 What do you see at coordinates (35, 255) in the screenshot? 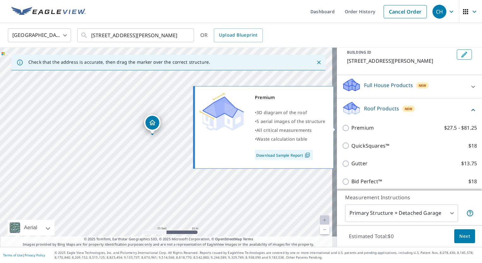
I see `a: Privacy Policy` at bounding box center [35, 255].